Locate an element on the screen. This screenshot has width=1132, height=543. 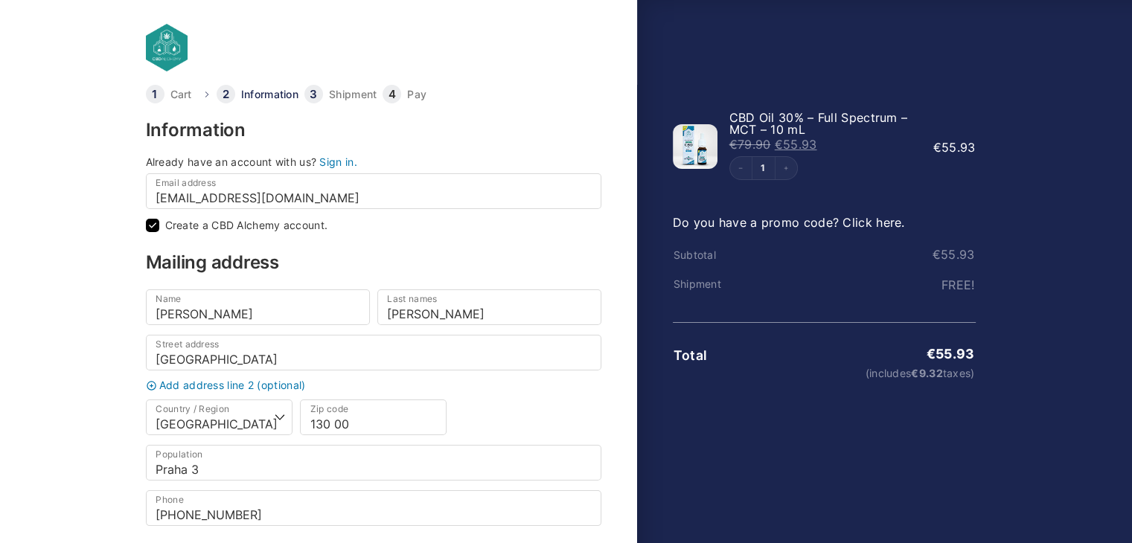
input: Email address is located at coordinates (374, 191).